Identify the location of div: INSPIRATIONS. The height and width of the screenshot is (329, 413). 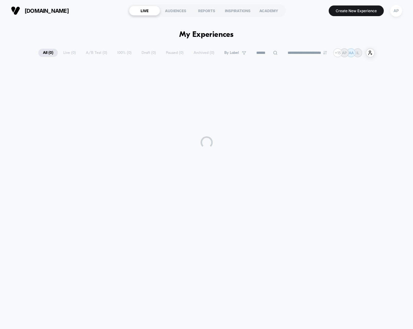
(238, 11).